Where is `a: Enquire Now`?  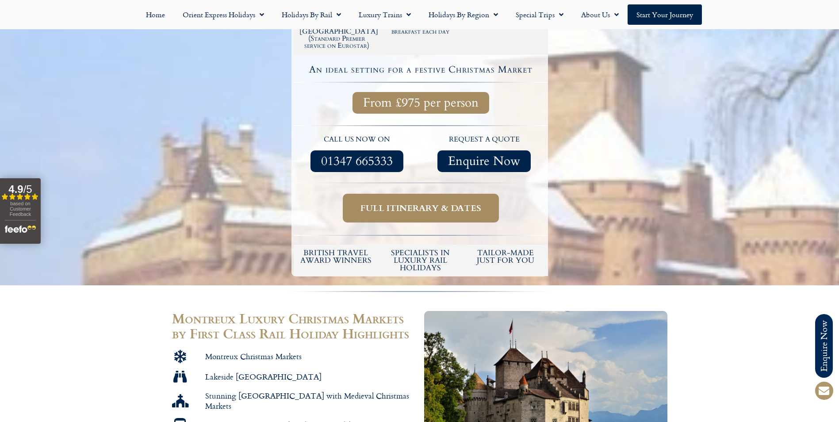 a: Enquire Now is located at coordinates (484, 161).